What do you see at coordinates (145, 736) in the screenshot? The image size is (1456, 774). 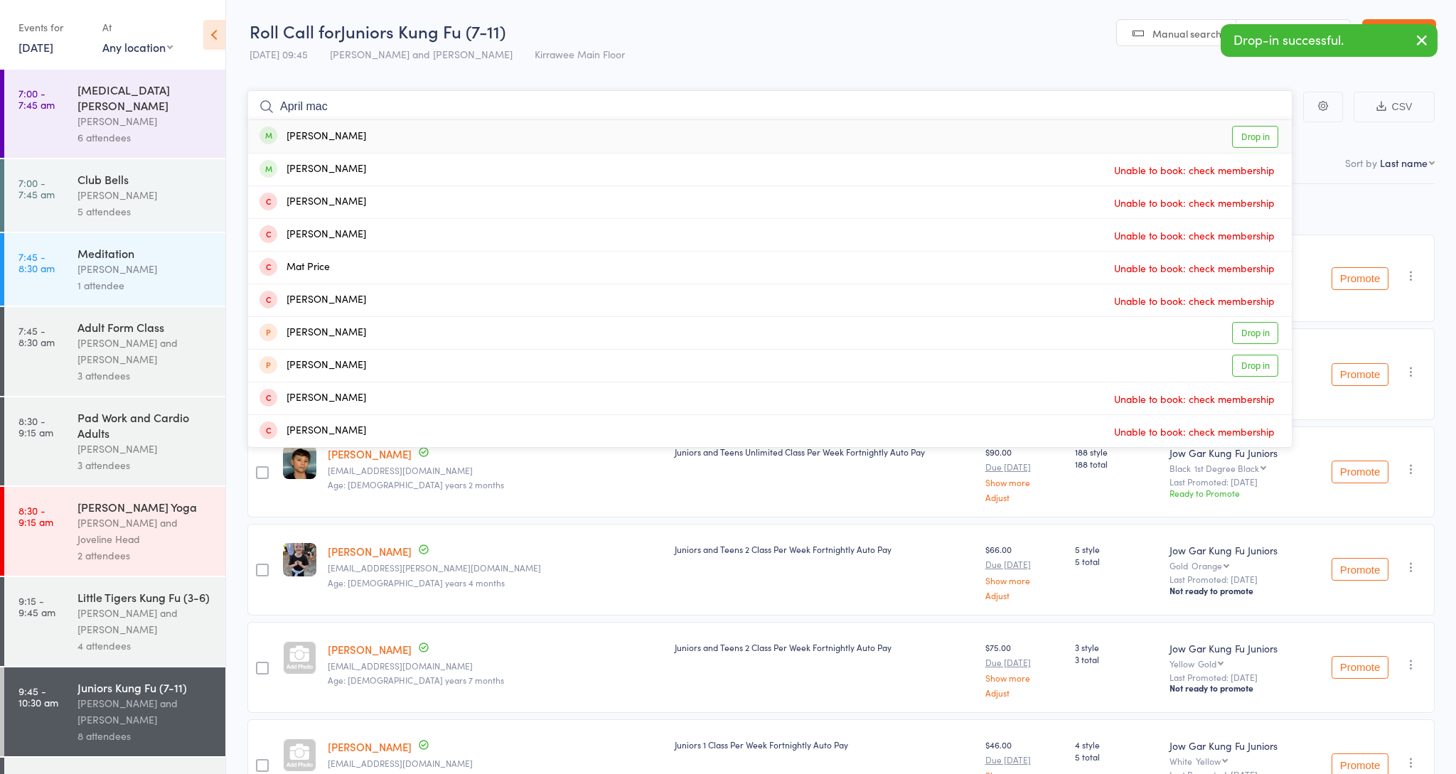 I see `div: 8 attendees` at bounding box center [145, 736].